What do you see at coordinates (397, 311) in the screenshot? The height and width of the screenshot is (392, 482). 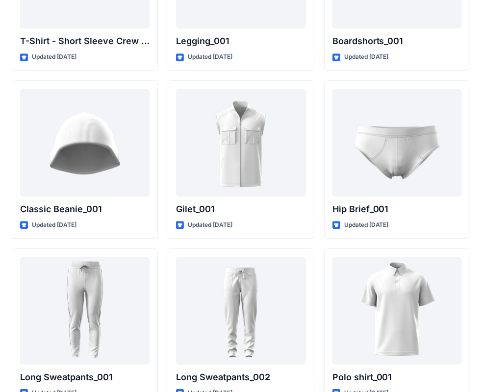 I see `a: Polo shirt_001` at bounding box center [397, 311].